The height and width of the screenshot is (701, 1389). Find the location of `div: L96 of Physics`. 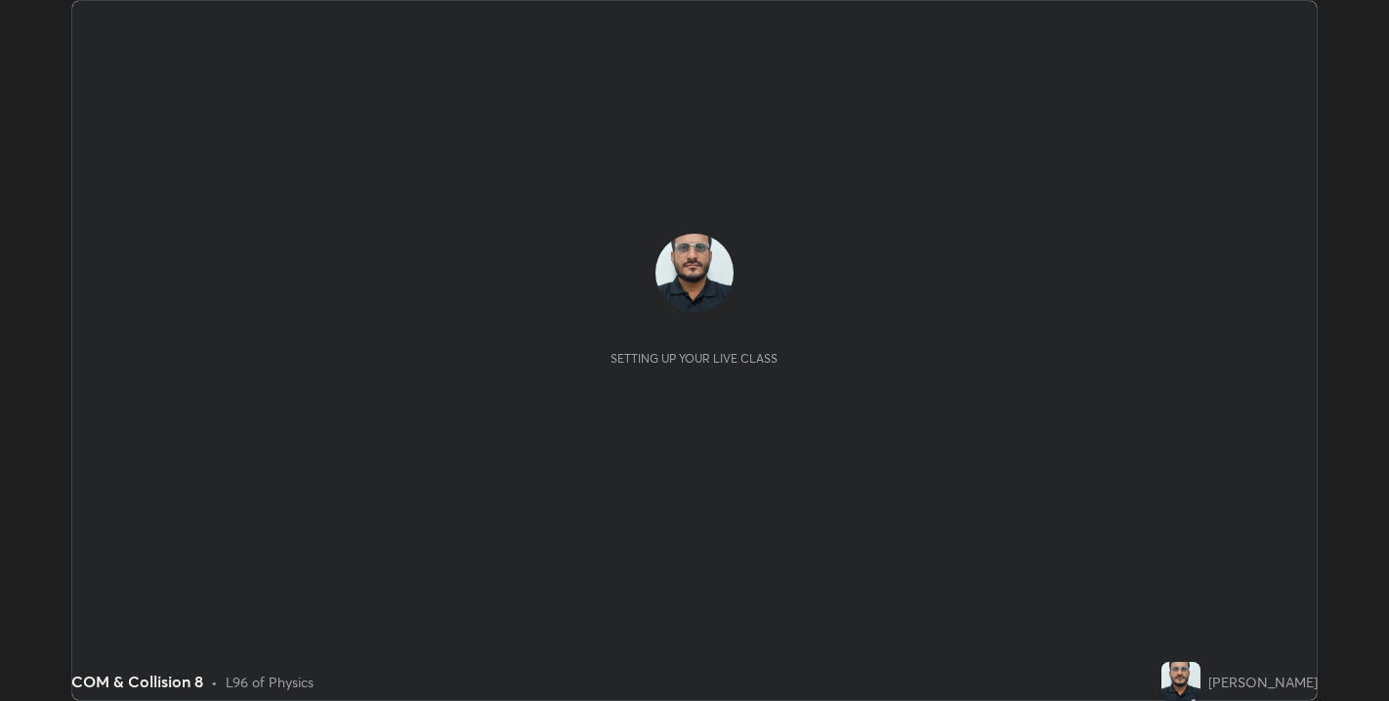

div: L96 of Physics is located at coordinates (270, 681).